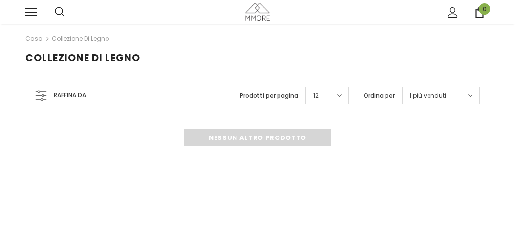 The height and width of the screenshot is (251, 515). I want to click on a: Collezione di legno, so click(80, 38).